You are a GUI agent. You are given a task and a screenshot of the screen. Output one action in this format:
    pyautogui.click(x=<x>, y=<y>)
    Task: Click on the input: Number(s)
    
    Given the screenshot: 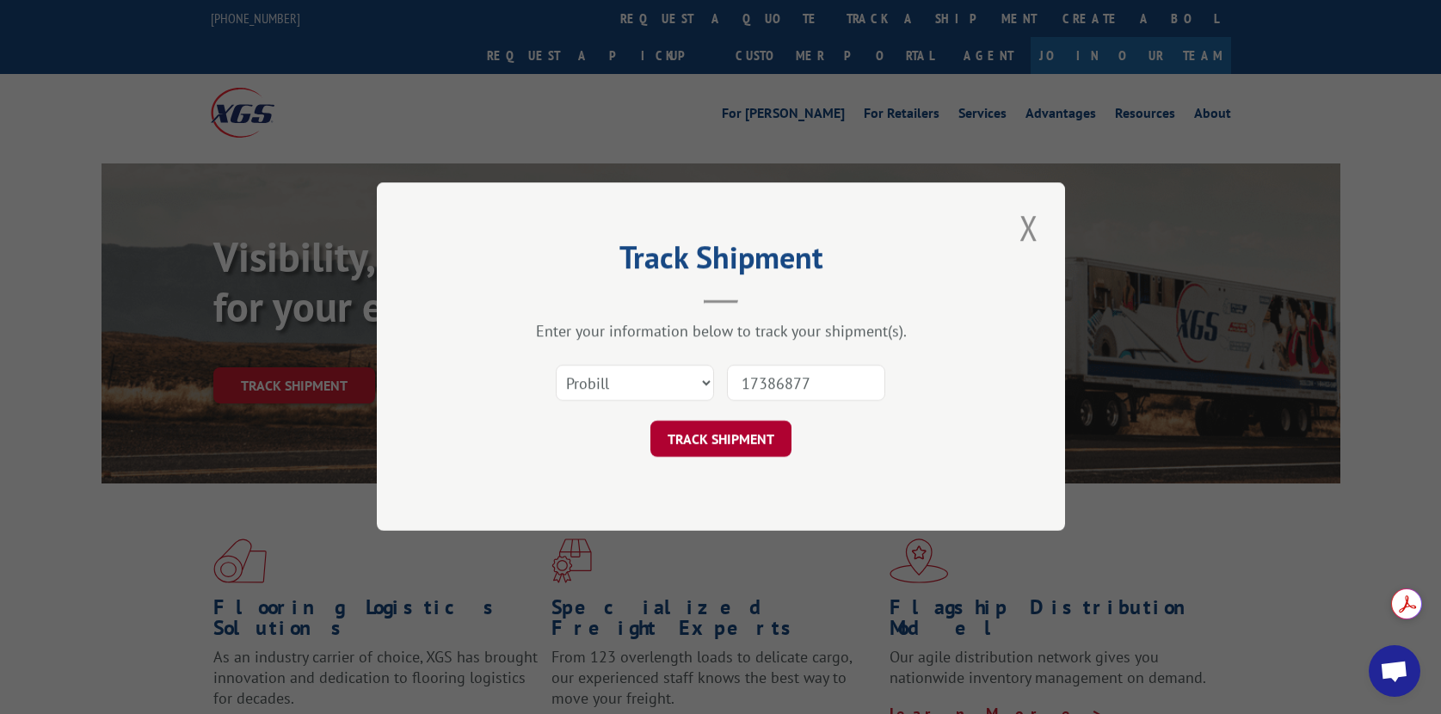 What is the action you would take?
    pyautogui.click(x=806, y=384)
    